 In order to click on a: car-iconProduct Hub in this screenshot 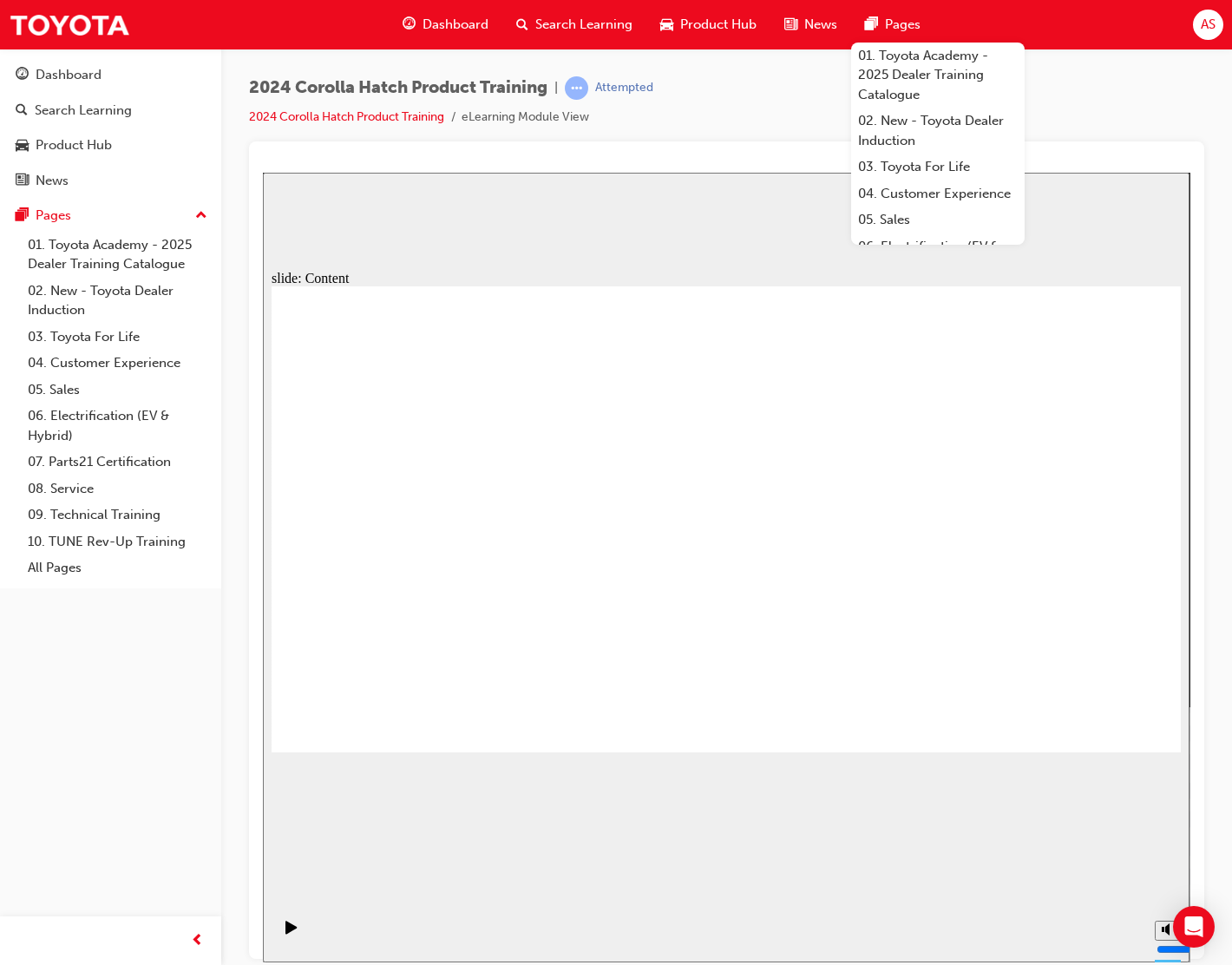, I will do `click(708, 25)`.